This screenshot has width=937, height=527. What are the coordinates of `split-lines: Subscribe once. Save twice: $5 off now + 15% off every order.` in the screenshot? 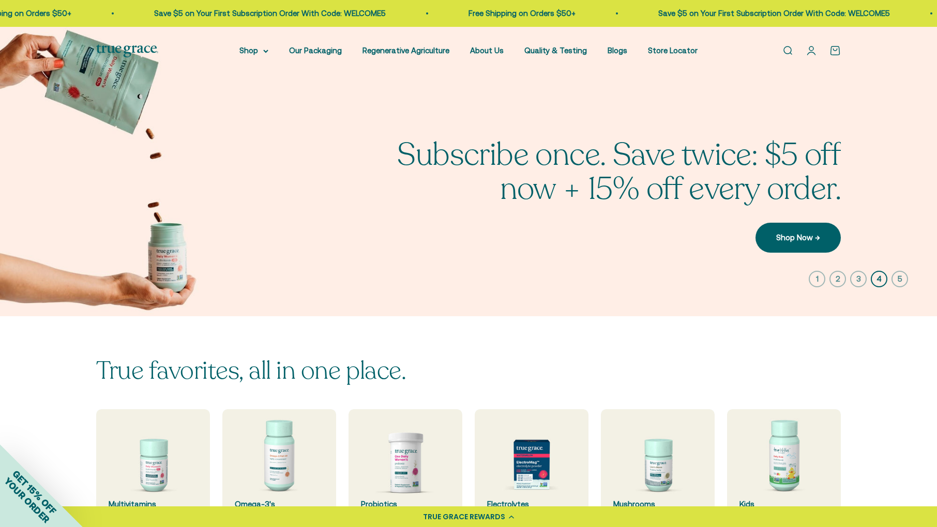 It's located at (619, 172).